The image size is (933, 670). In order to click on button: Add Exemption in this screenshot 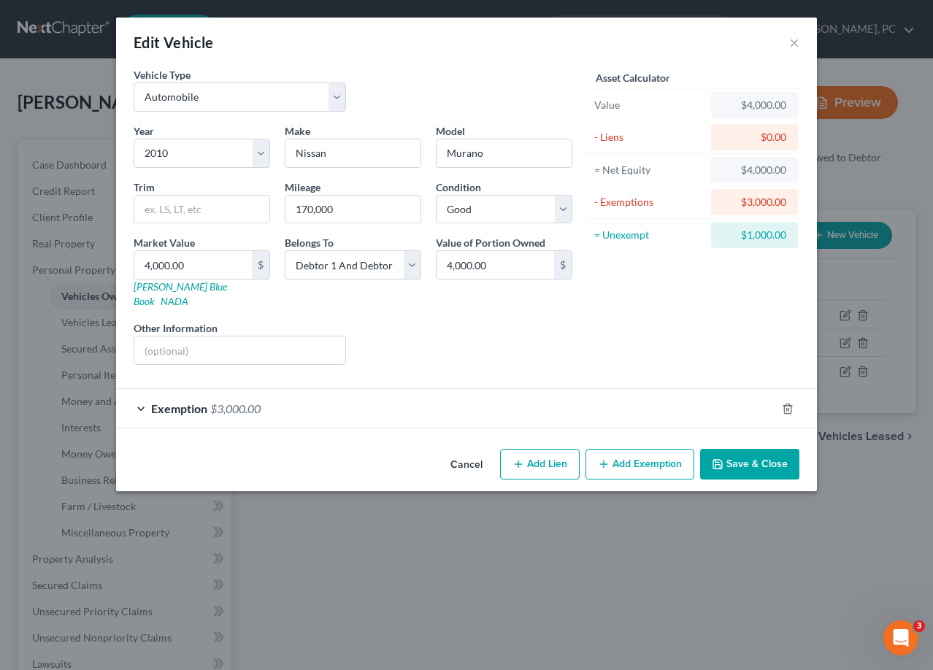, I will do `click(640, 464)`.